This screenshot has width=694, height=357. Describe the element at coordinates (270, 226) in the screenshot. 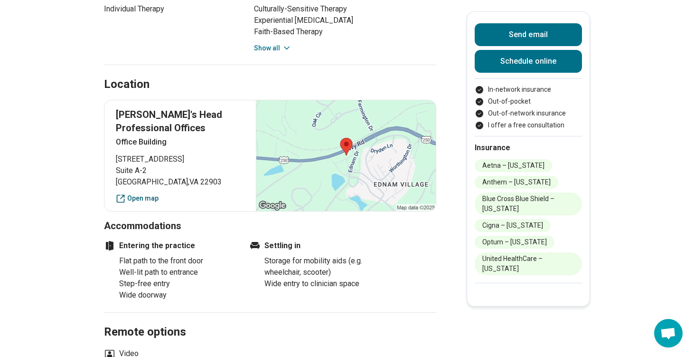

I see `h3: Accommodations` at that location.